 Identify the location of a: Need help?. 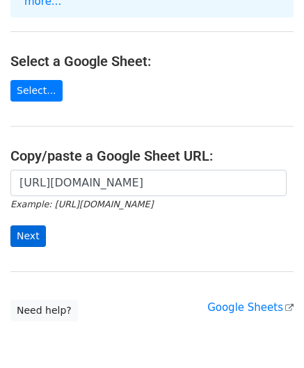
(44, 310).